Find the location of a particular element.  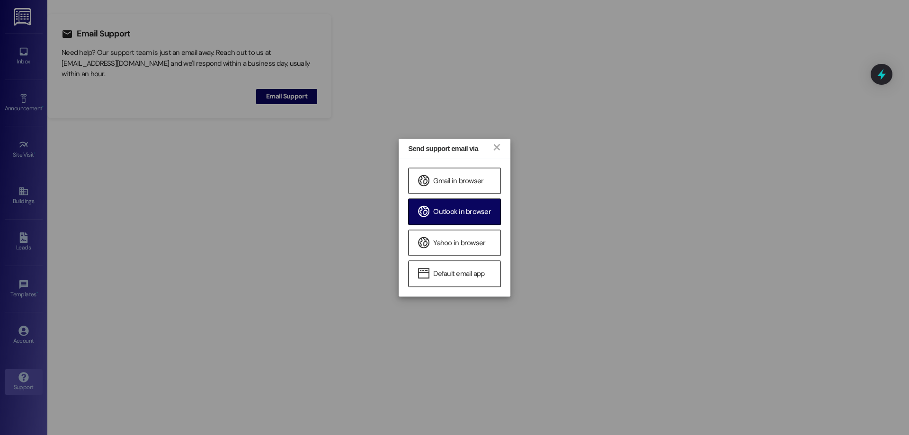

a: Default email app is located at coordinates (454, 274).